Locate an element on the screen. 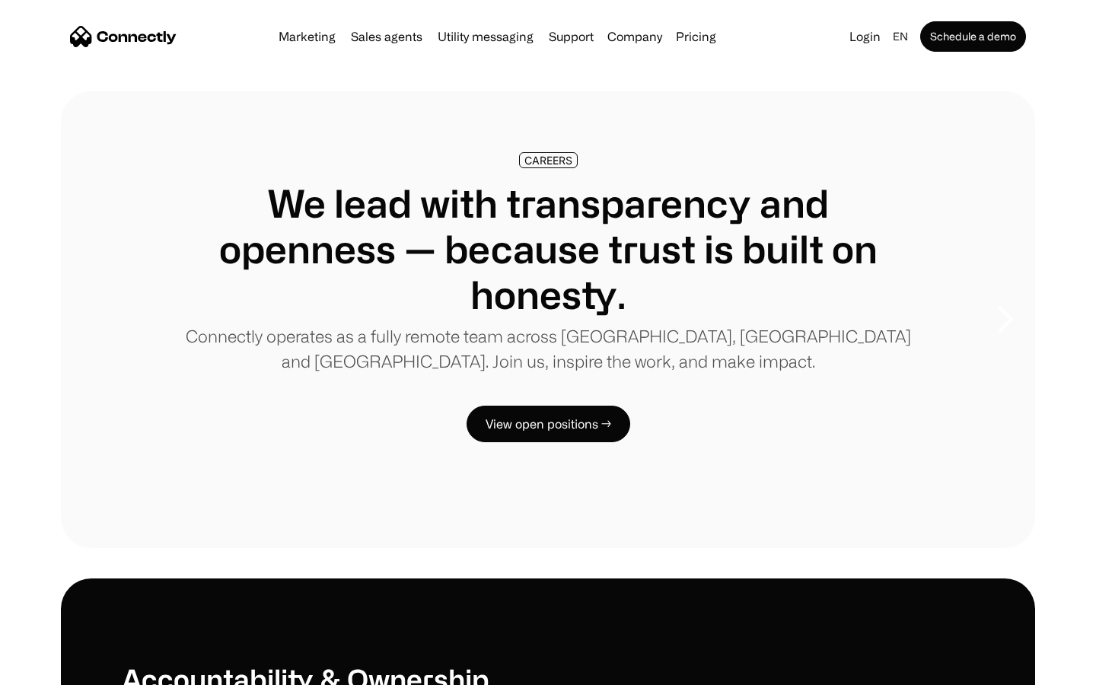  a: Utility messaging is located at coordinates (485, 37).